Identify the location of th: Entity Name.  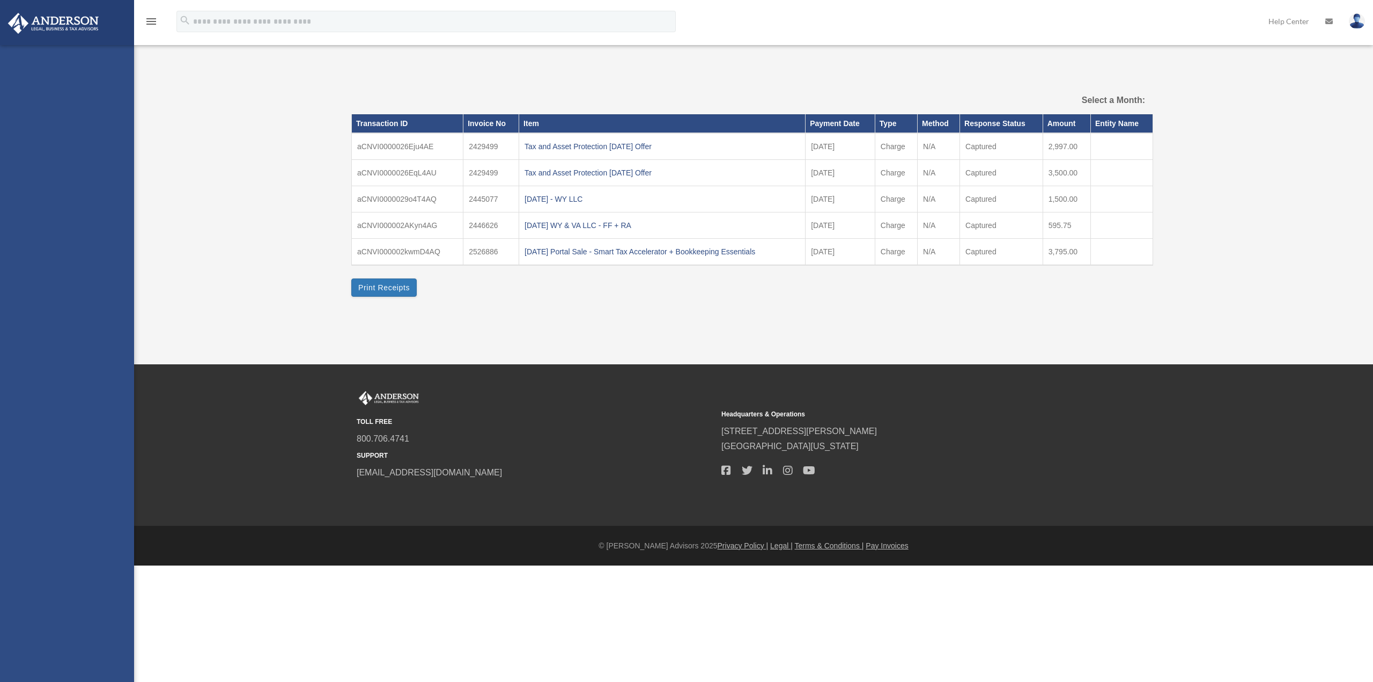
(1122, 123).